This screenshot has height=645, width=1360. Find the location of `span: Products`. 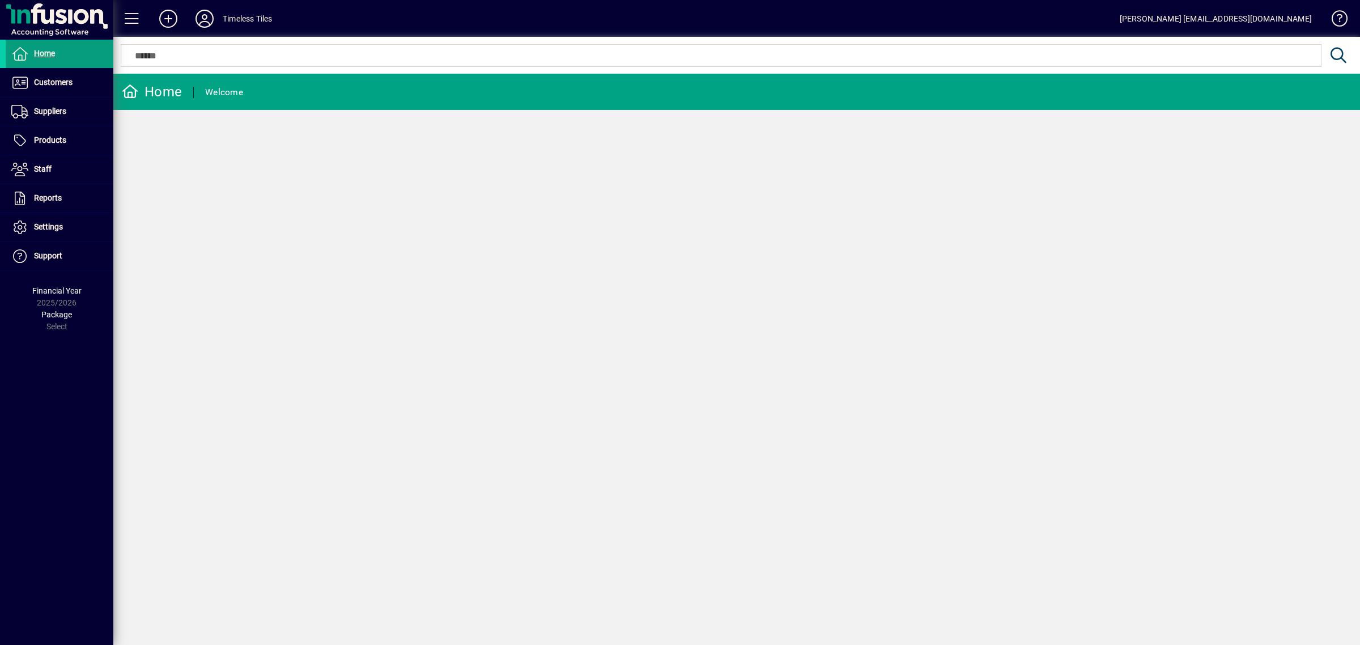

span: Products is located at coordinates (50, 140).